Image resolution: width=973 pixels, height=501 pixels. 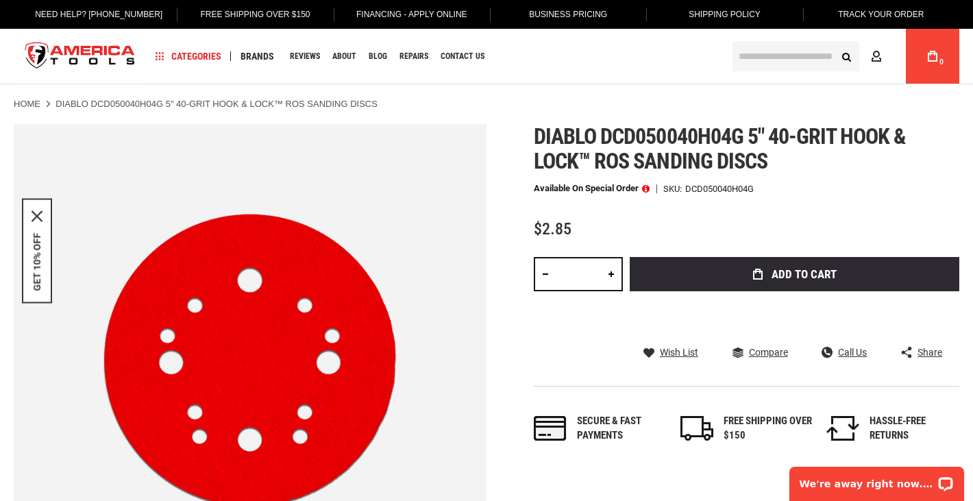 I want to click on span: $2.85, so click(x=552, y=229).